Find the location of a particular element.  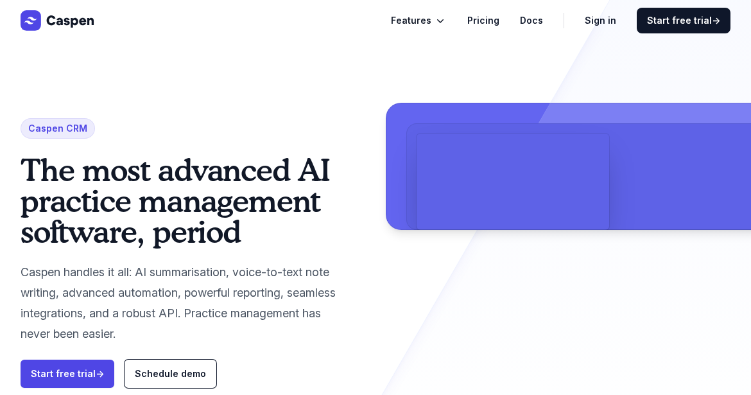

span: Features is located at coordinates (411, 21).